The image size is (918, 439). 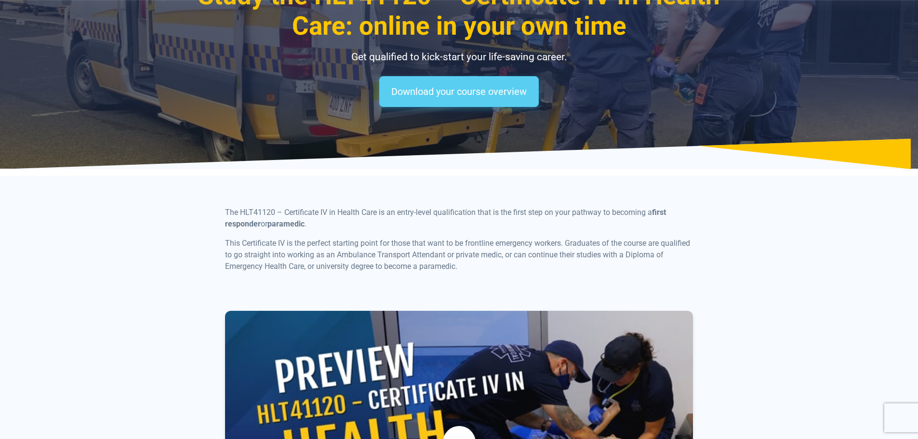 What do you see at coordinates (459, 57) in the screenshot?
I see `span: Get qualified to kick-start your life-saving career.` at bounding box center [459, 57].